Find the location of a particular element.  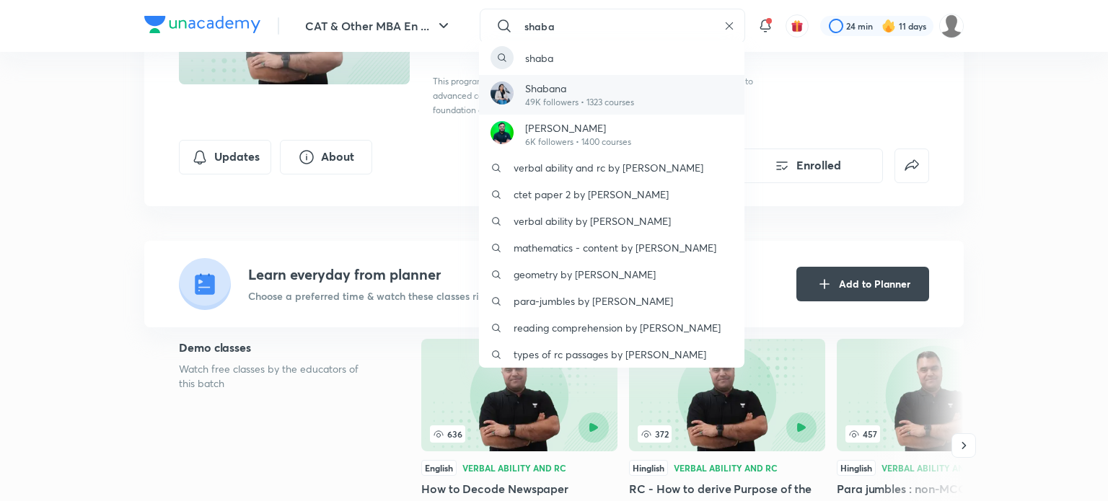

a: AvatarShabana49K followers • 1323 courses is located at coordinates (612, 94).